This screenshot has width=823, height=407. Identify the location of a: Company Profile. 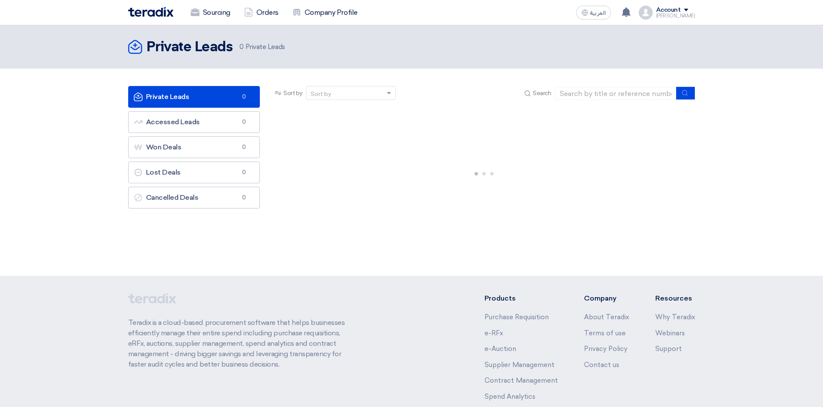
(325, 13).